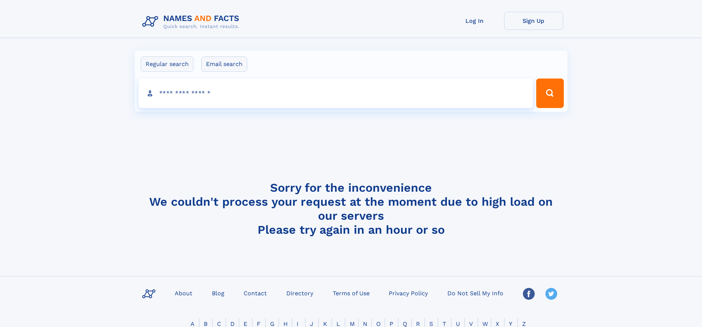 Image resolution: width=702 pixels, height=327 pixels. What do you see at coordinates (184, 293) in the screenshot?
I see `a: About` at bounding box center [184, 293].